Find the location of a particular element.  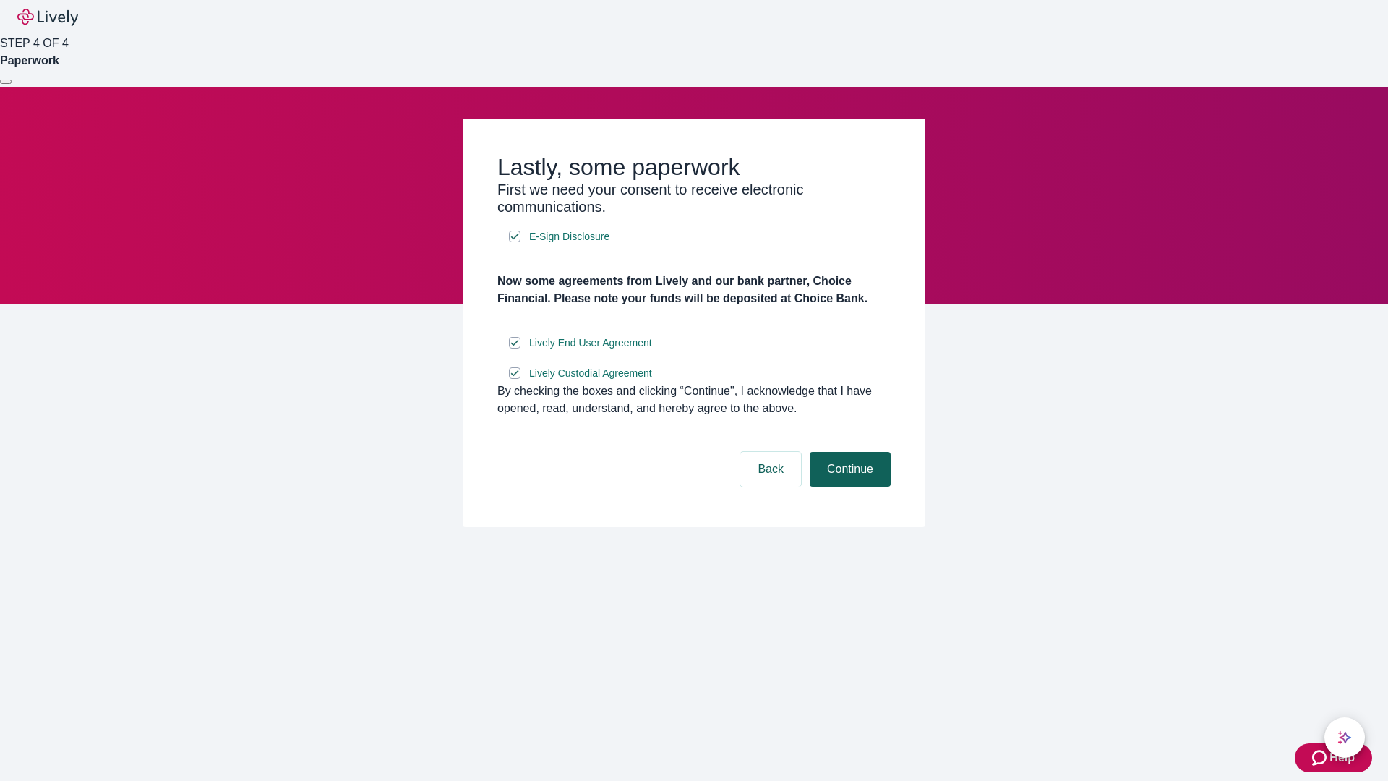

button: Continue is located at coordinates (850, 469).